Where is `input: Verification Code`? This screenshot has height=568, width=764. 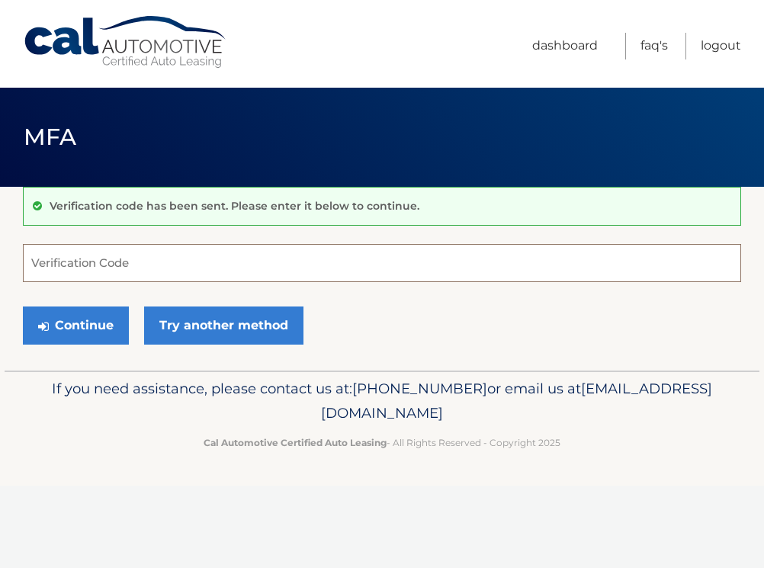
input: Verification Code is located at coordinates (382, 263).